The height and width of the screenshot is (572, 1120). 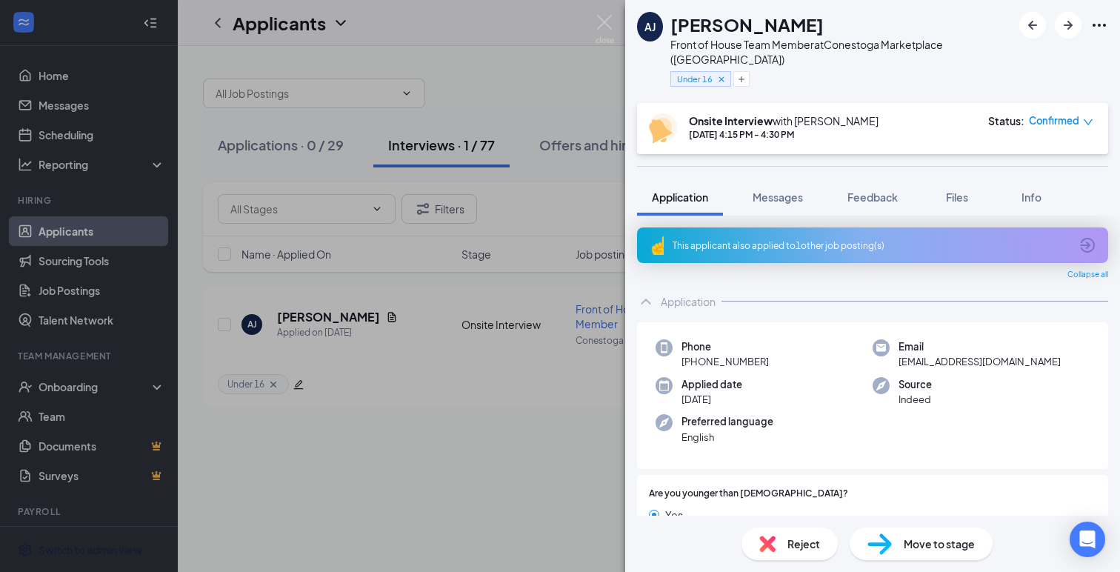 I want to click on div: Application, so click(x=688, y=302).